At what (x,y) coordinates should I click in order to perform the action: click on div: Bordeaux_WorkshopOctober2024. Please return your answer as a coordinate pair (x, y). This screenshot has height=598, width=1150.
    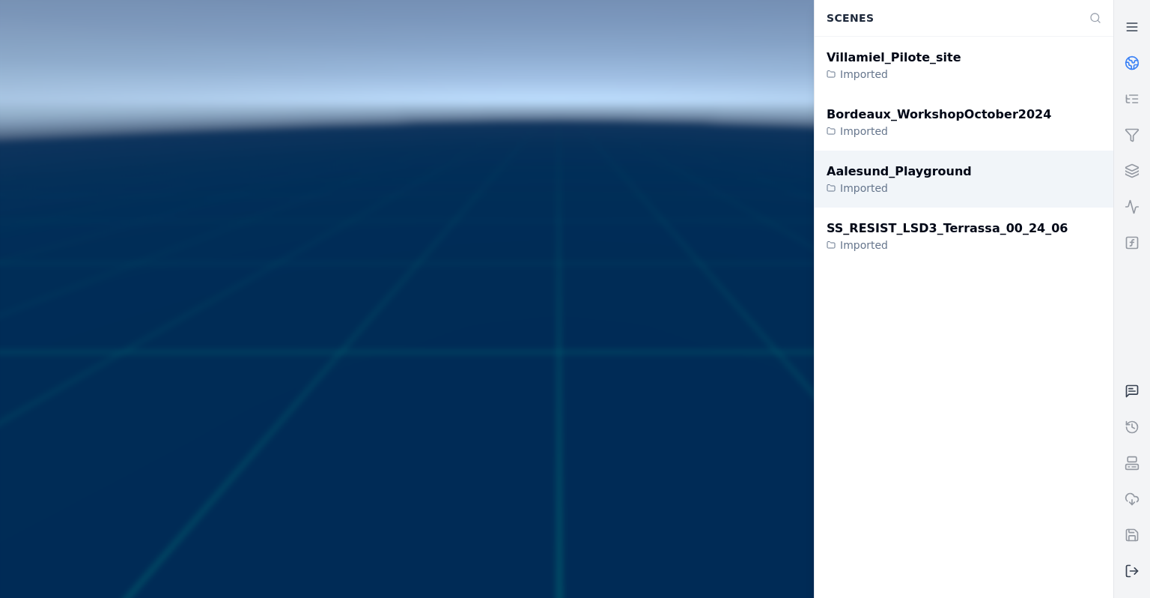
    Looking at the image, I should click on (939, 115).